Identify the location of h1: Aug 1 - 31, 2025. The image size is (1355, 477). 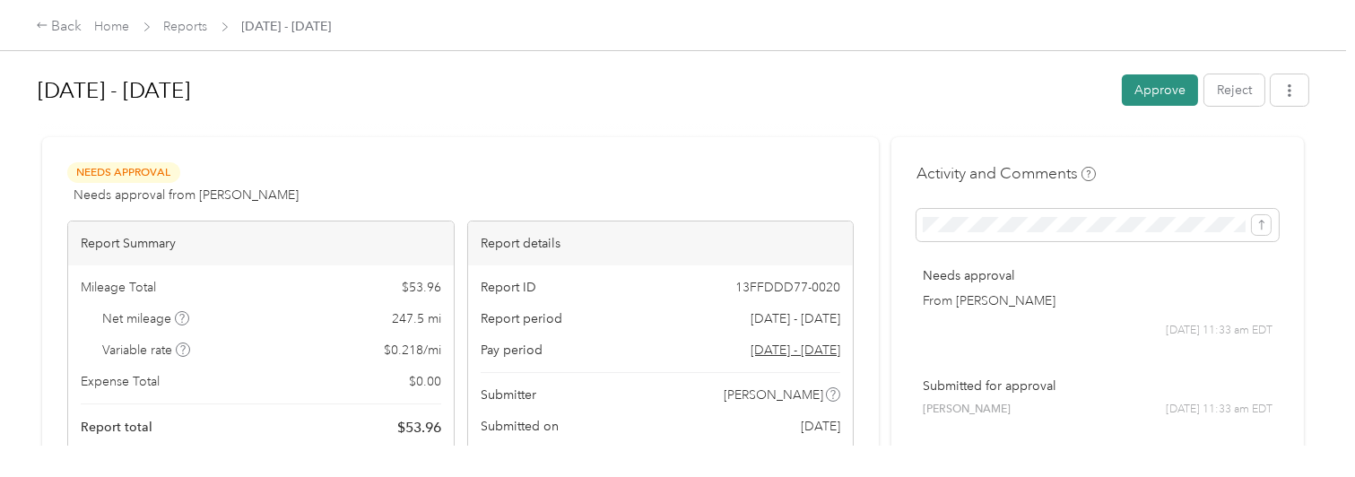
(573, 91).